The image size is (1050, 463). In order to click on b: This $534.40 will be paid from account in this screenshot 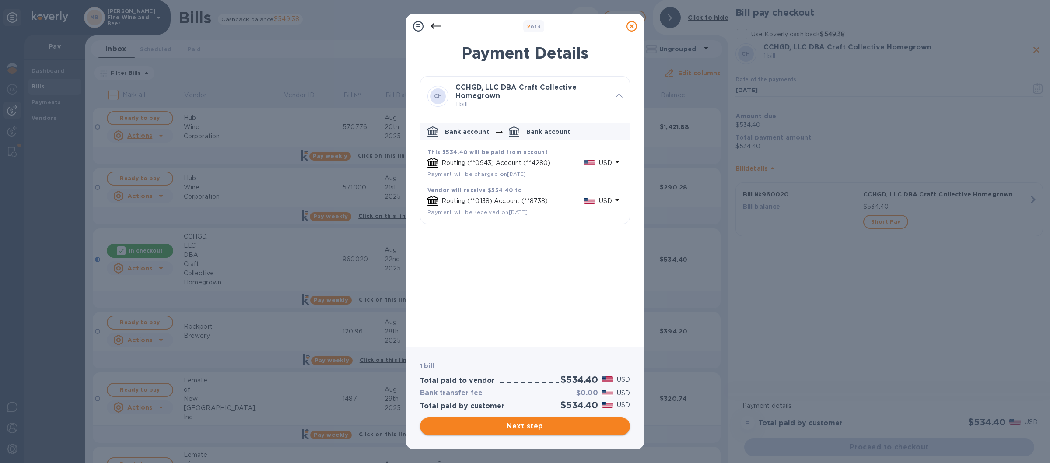, I will do `click(487, 152)`.